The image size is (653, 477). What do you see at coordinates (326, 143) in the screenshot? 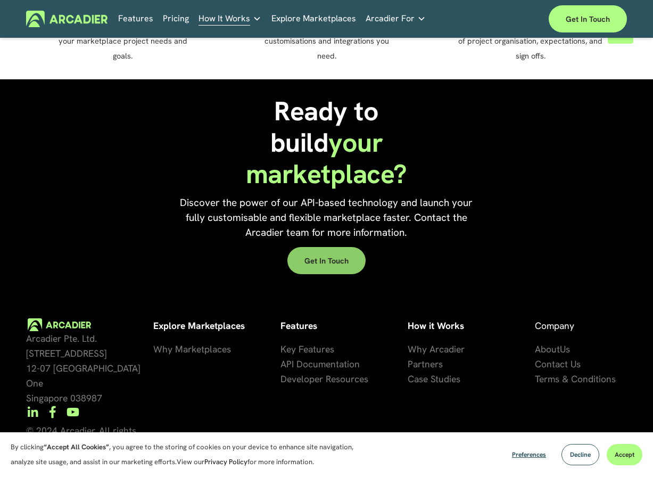
I see `h1: your marketplace?` at bounding box center [326, 143].